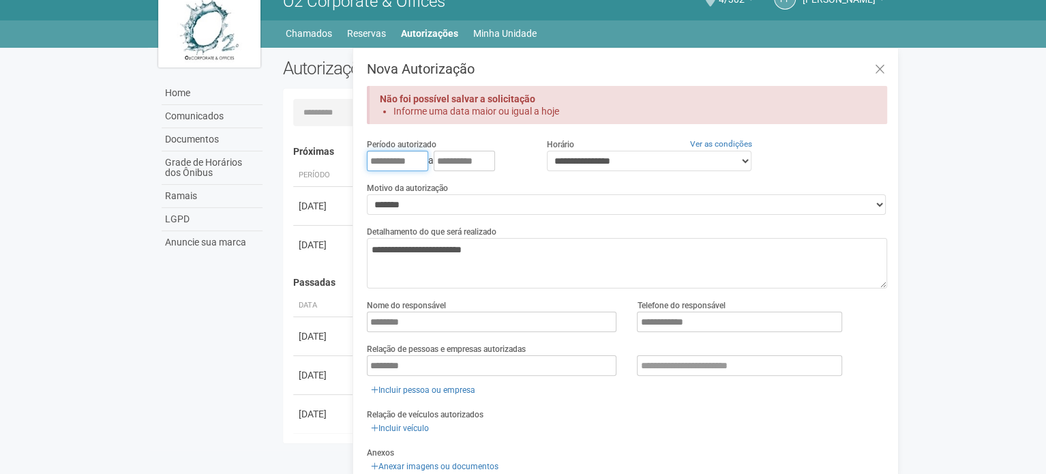 The image size is (1046, 474). Describe the element at coordinates (324, 175) in the screenshot. I see `th: Período` at that location.